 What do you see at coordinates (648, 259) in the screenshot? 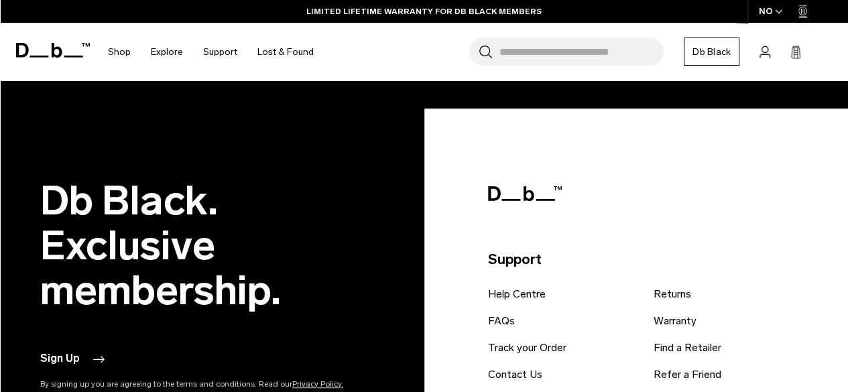
I see `p: Support` at bounding box center [648, 259].